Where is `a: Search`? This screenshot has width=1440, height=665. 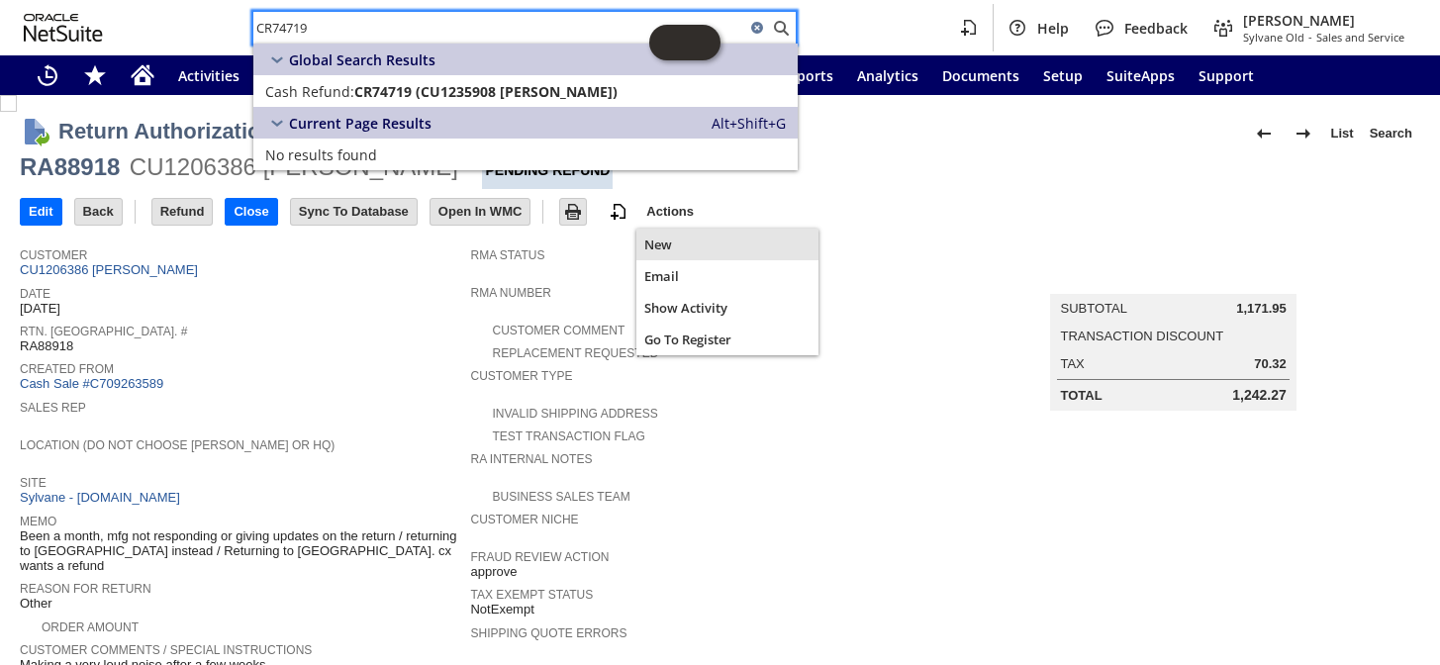
a: Search is located at coordinates (1390, 134).